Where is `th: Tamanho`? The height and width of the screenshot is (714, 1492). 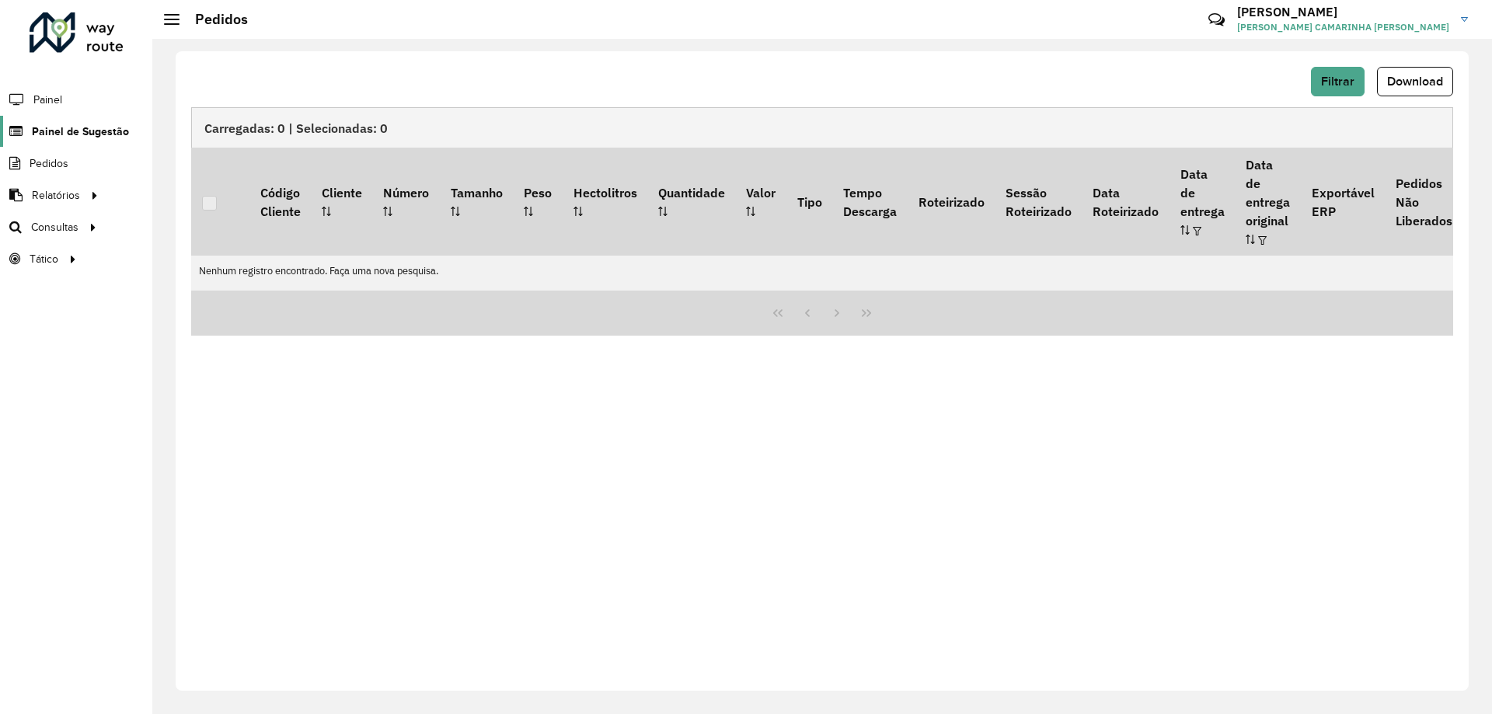
th: Tamanho is located at coordinates (476, 201).